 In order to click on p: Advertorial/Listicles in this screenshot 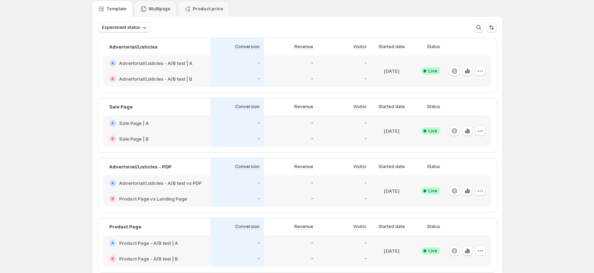, I will do `click(133, 47)`.